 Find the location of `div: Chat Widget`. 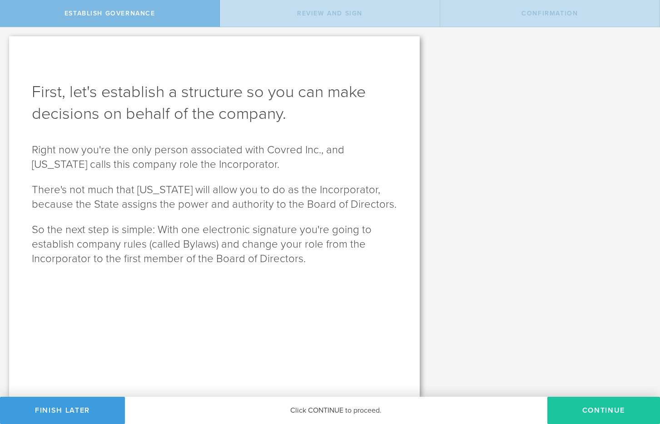

div: Chat Widget is located at coordinates (637, 375).